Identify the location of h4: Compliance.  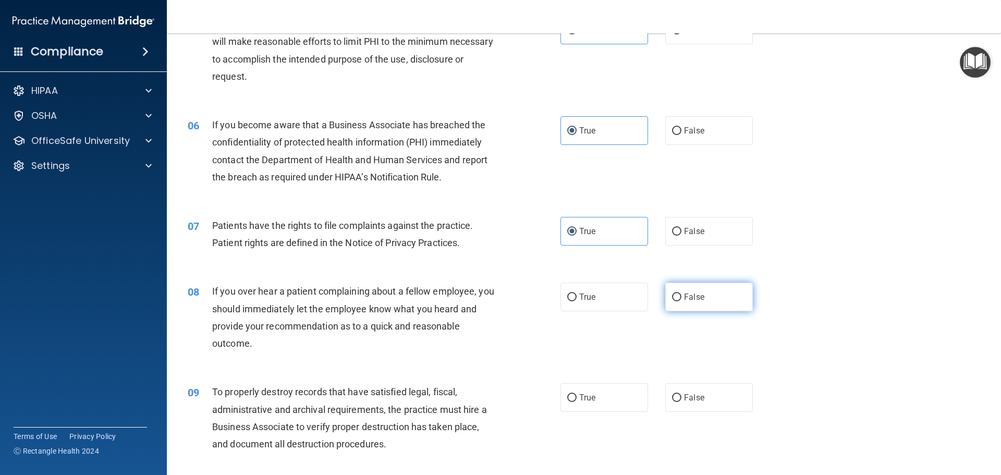
(67, 52).